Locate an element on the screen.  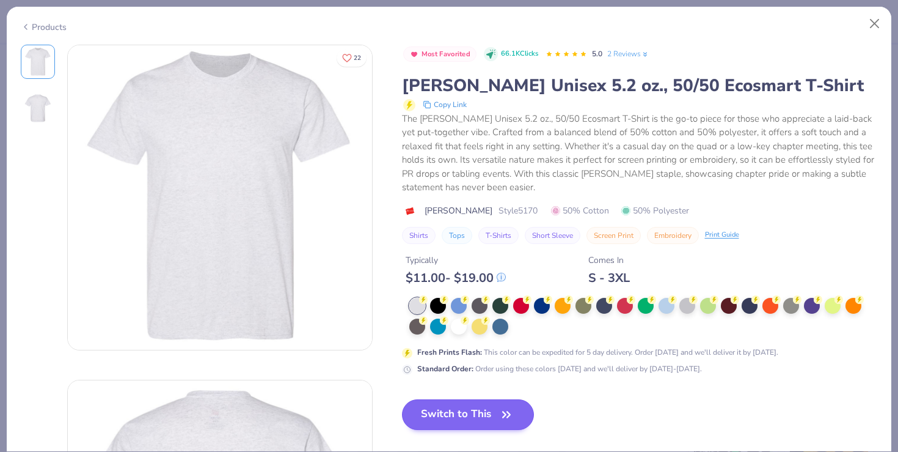
img: Back is located at coordinates (38, 108).